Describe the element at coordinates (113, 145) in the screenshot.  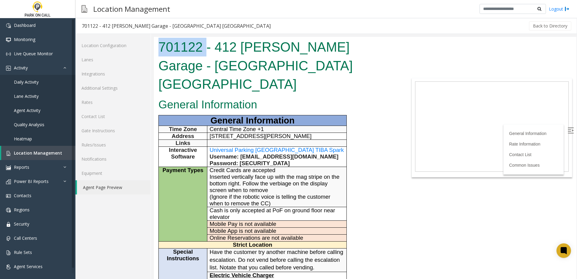
I see `a: Rules/Issues` at that location.